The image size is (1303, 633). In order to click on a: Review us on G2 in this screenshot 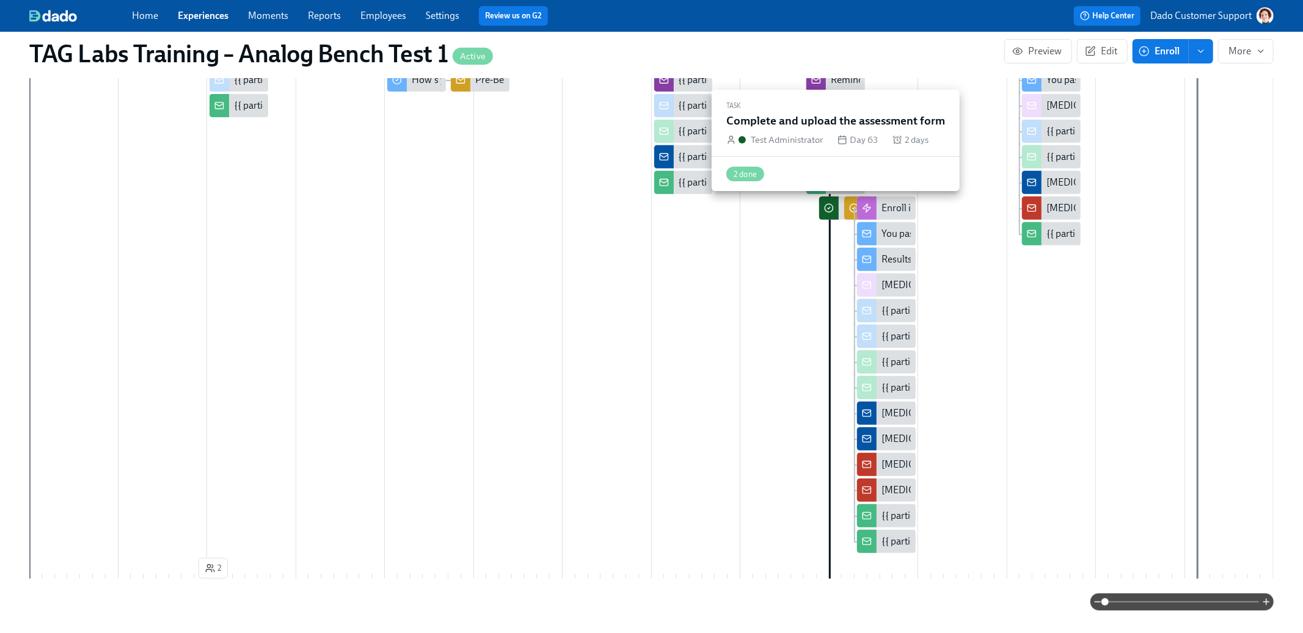, I will do `click(513, 16)`.